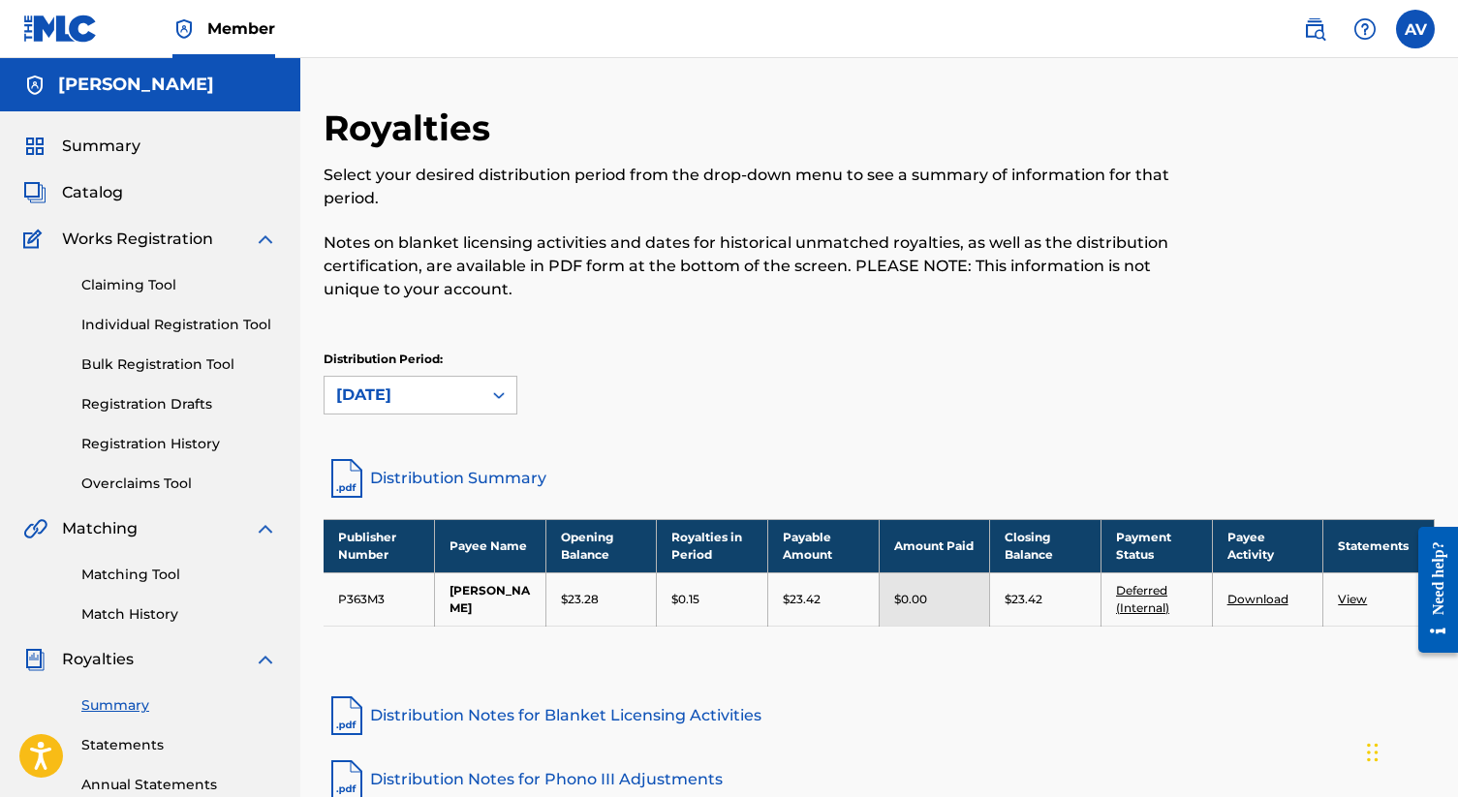  I want to click on h2: Royalties, so click(412, 128).